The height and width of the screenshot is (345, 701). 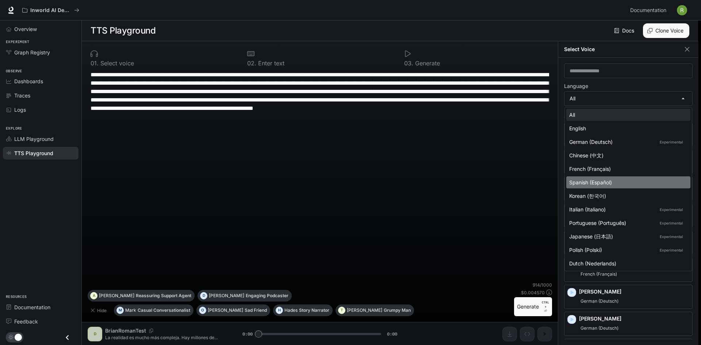 I want to click on div: Polish (Polski), so click(x=627, y=250).